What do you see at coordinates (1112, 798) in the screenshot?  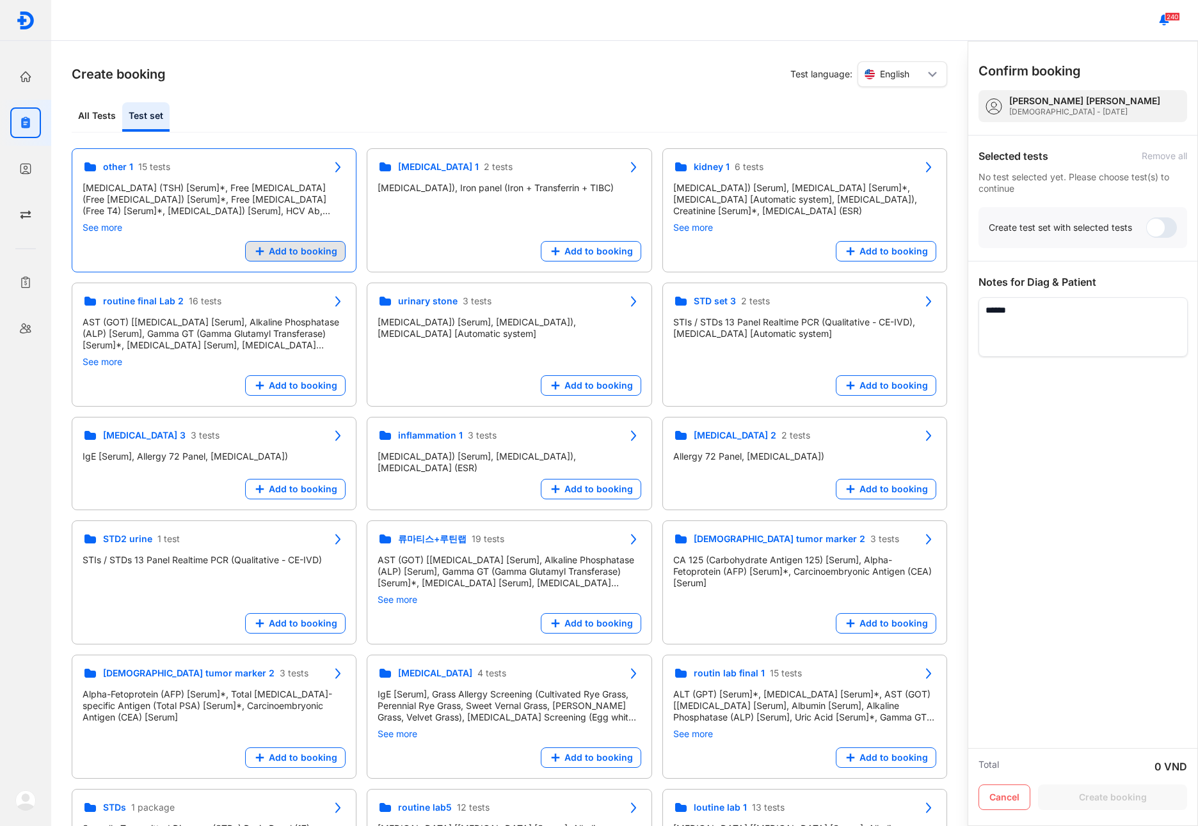 I see `button: Create booking` at bounding box center [1112, 798].